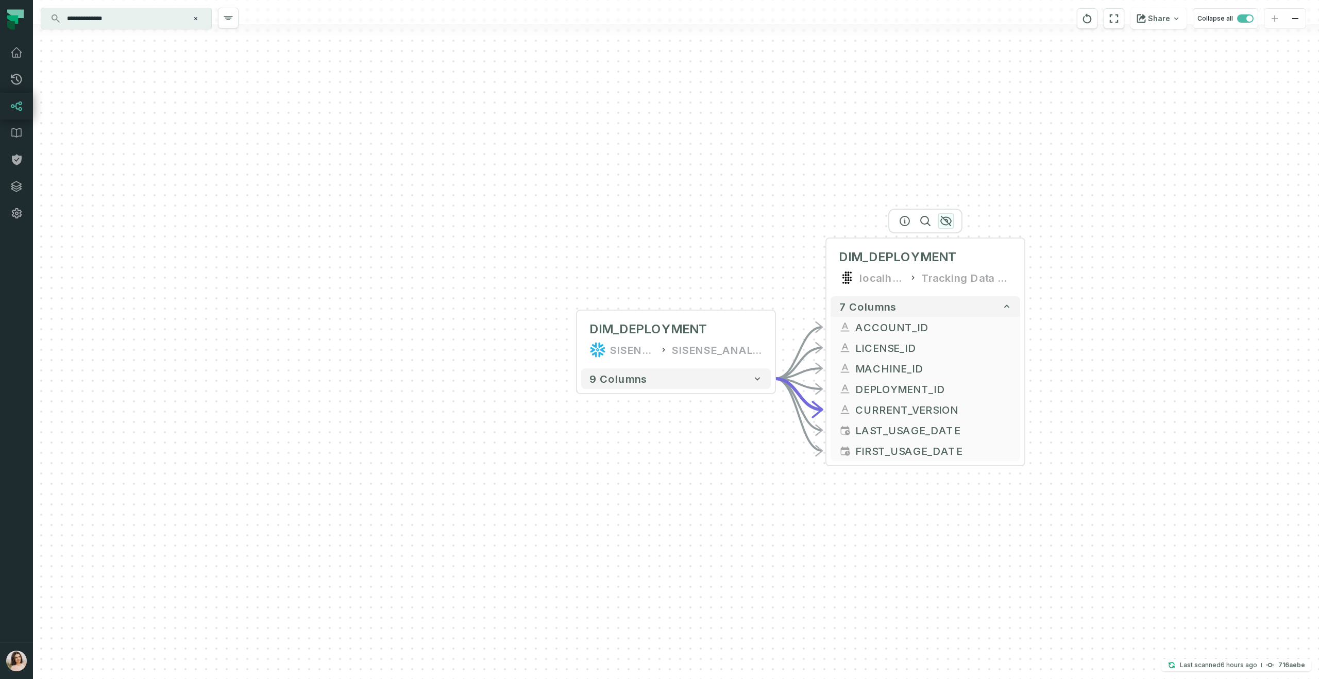 This screenshot has height=679, width=1319. What do you see at coordinates (934, 348) in the screenshot?
I see `span: LICENSE_ID` at bounding box center [934, 348].